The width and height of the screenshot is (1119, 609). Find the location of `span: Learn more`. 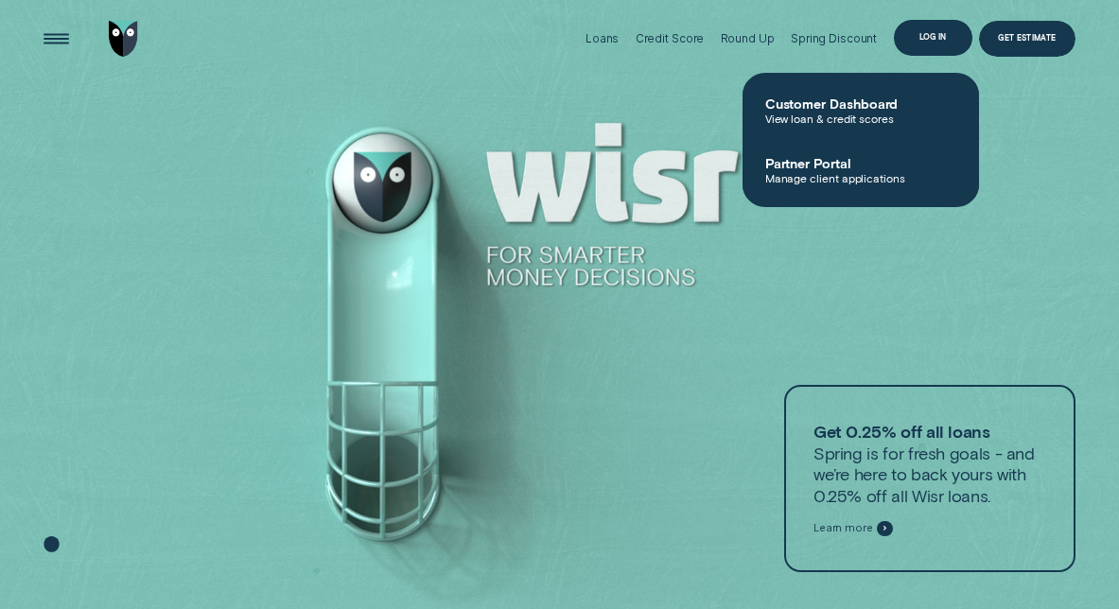

span: Learn more is located at coordinates (843, 529).